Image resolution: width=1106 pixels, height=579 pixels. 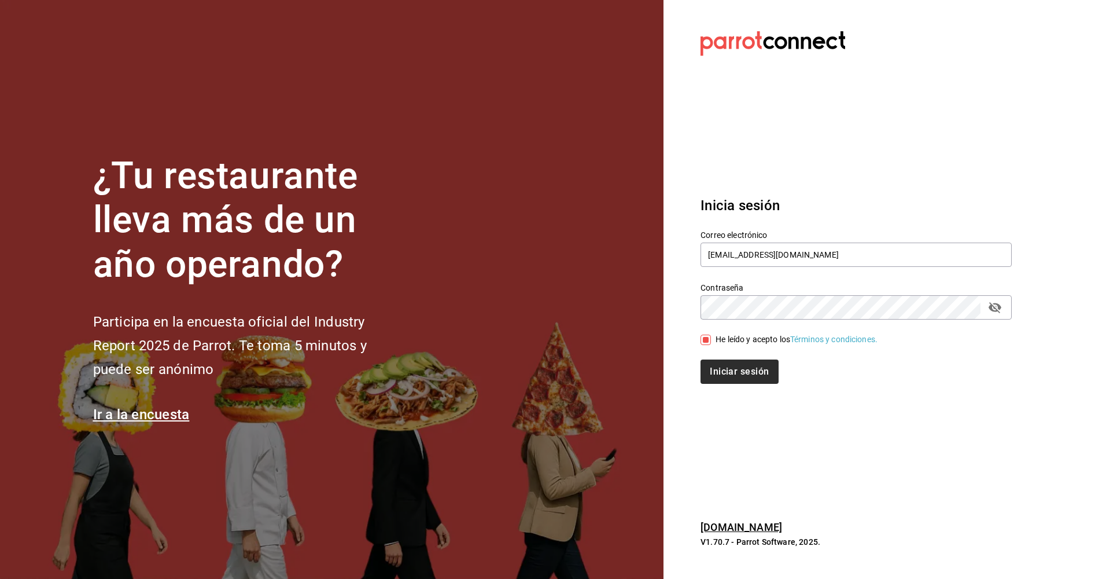 What do you see at coordinates (249, 220) in the screenshot?
I see `h1: ¿Tu restaurante lleva más de un año operando?` at bounding box center [249, 220].